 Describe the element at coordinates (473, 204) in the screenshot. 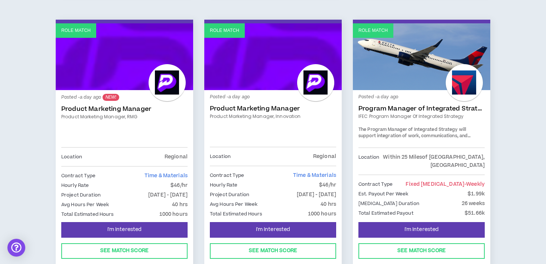

I see `p: 26 weeks` at that location.